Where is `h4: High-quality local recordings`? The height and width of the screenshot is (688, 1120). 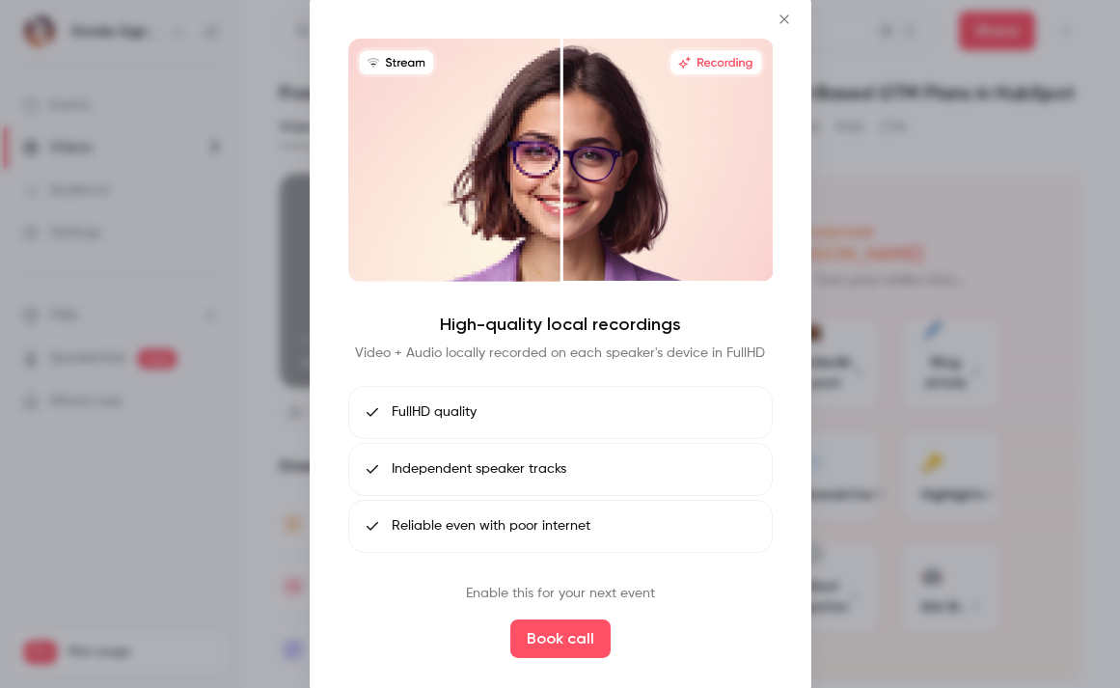 h4: High-quality local recordings is located at coordinates (560, 324).